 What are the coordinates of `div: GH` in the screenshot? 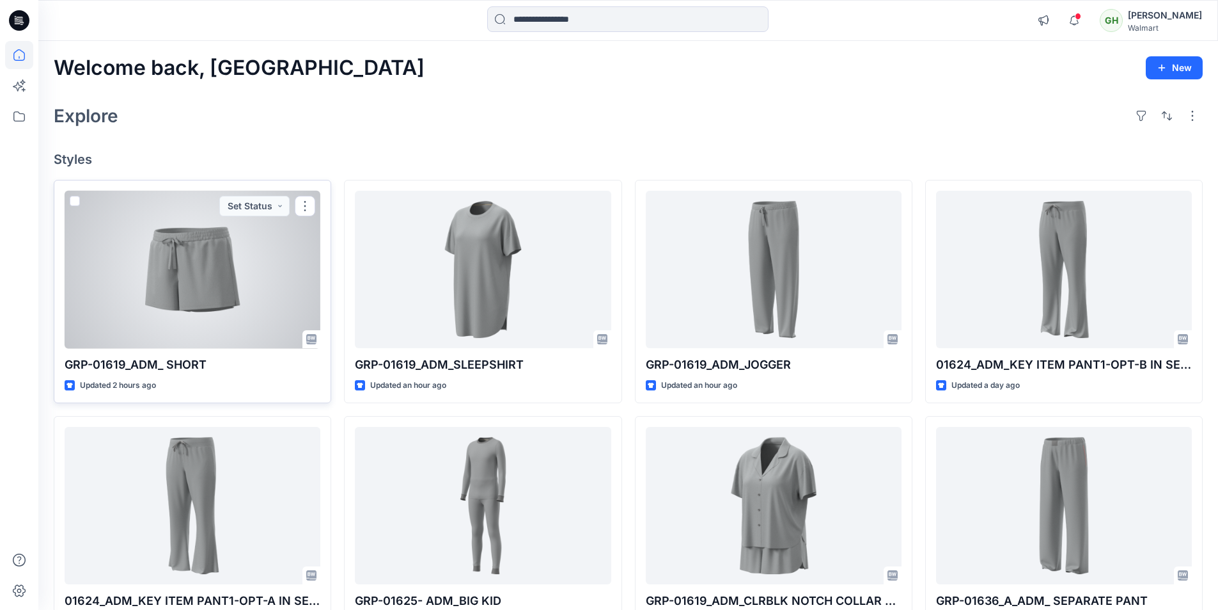 It's located at (1112, 20).